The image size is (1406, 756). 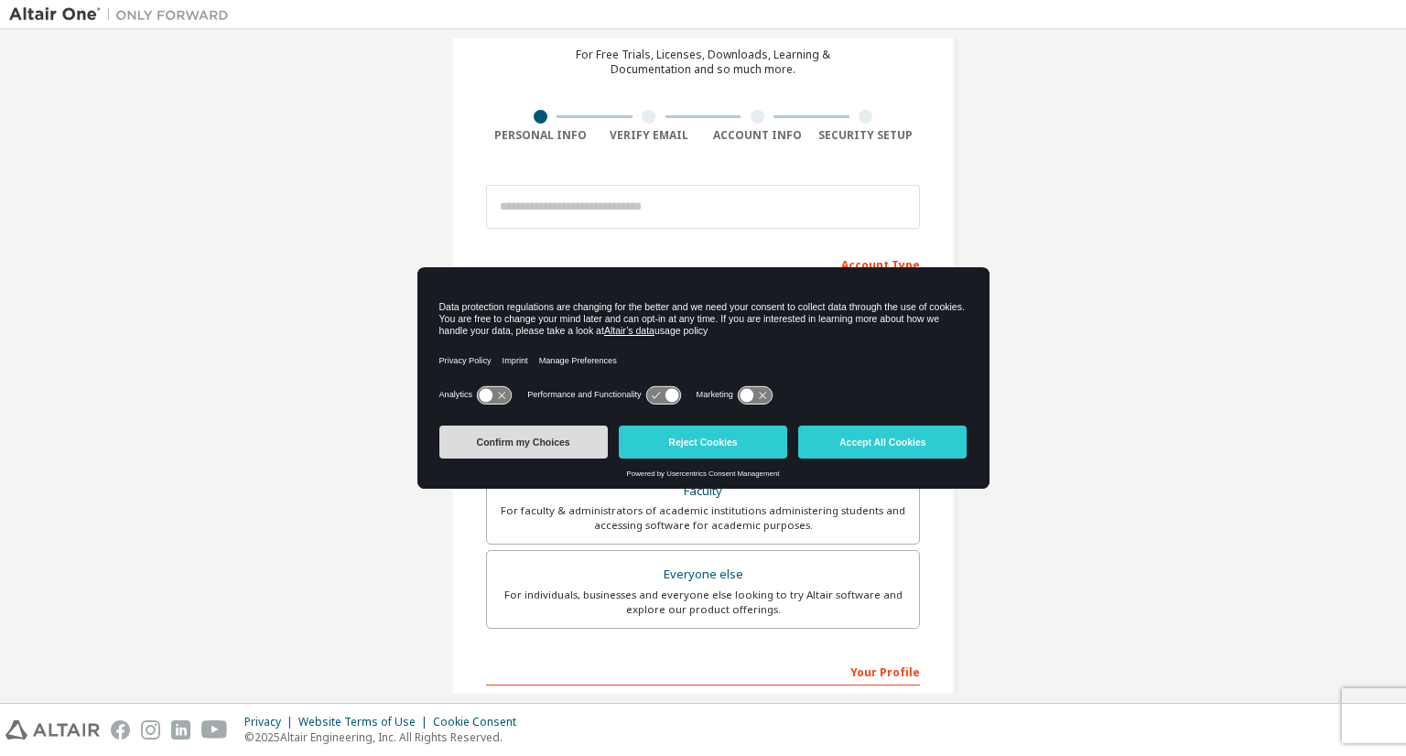 I want to click on div: For faculty & administrators of academic institutions administering students and accessing softwa..., so click(x=703, y=518).